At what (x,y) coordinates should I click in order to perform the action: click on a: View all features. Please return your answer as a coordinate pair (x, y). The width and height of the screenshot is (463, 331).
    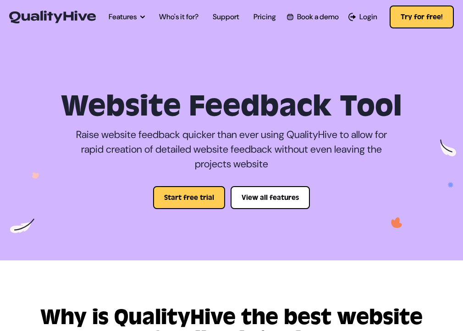
    Looking at the image, I should click on (270, 198).